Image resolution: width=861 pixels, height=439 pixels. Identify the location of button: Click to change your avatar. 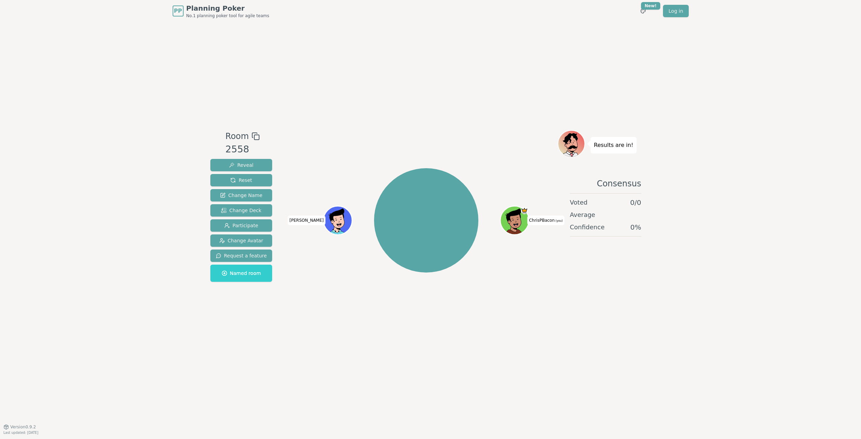
(515, 220).